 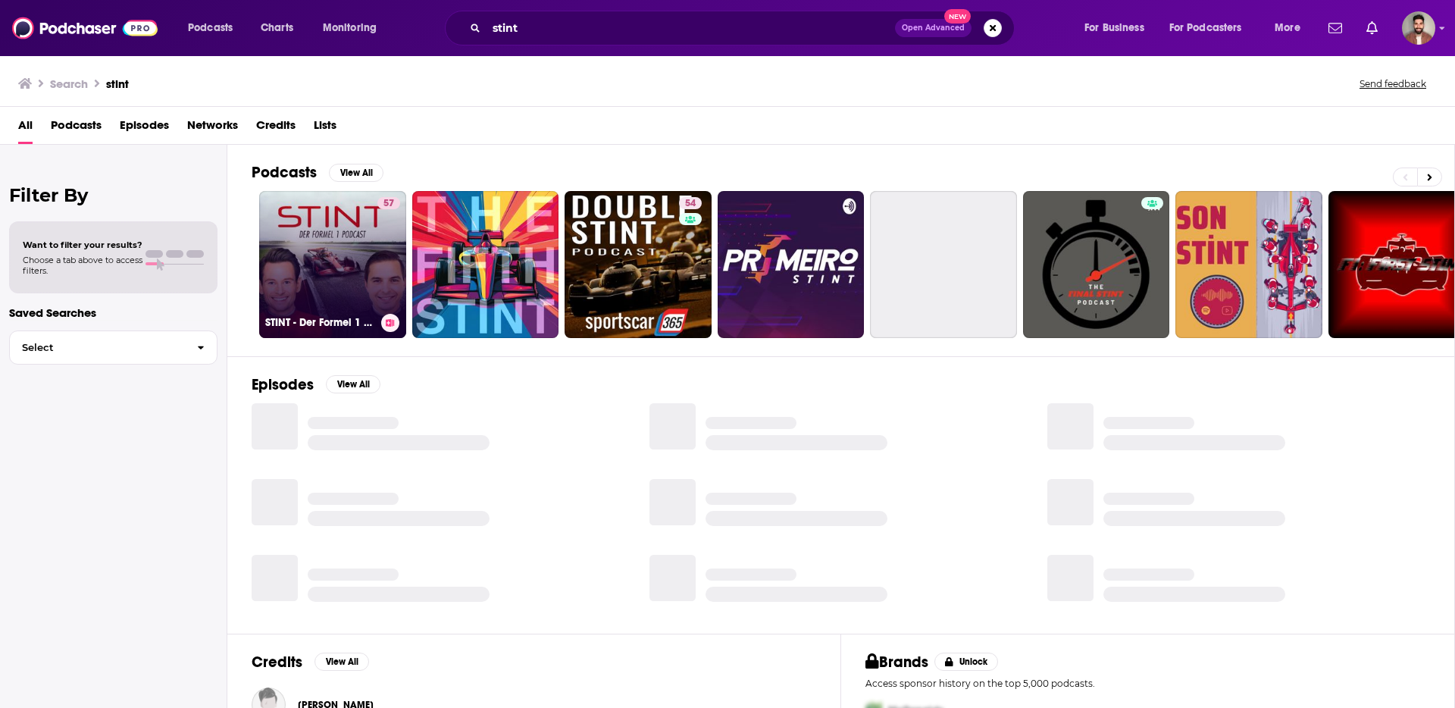 I want to click on span: Select, so click(x=97, y=347).